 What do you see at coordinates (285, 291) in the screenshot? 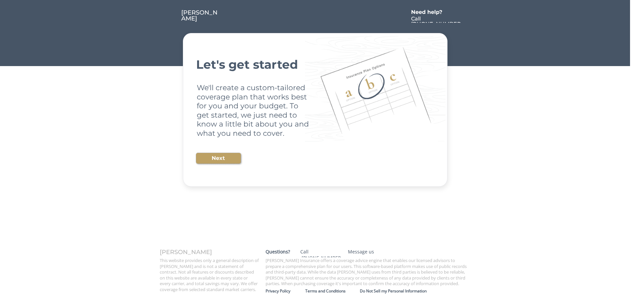
I see `div: Privacy Policy` at bounding box center [285, 291].